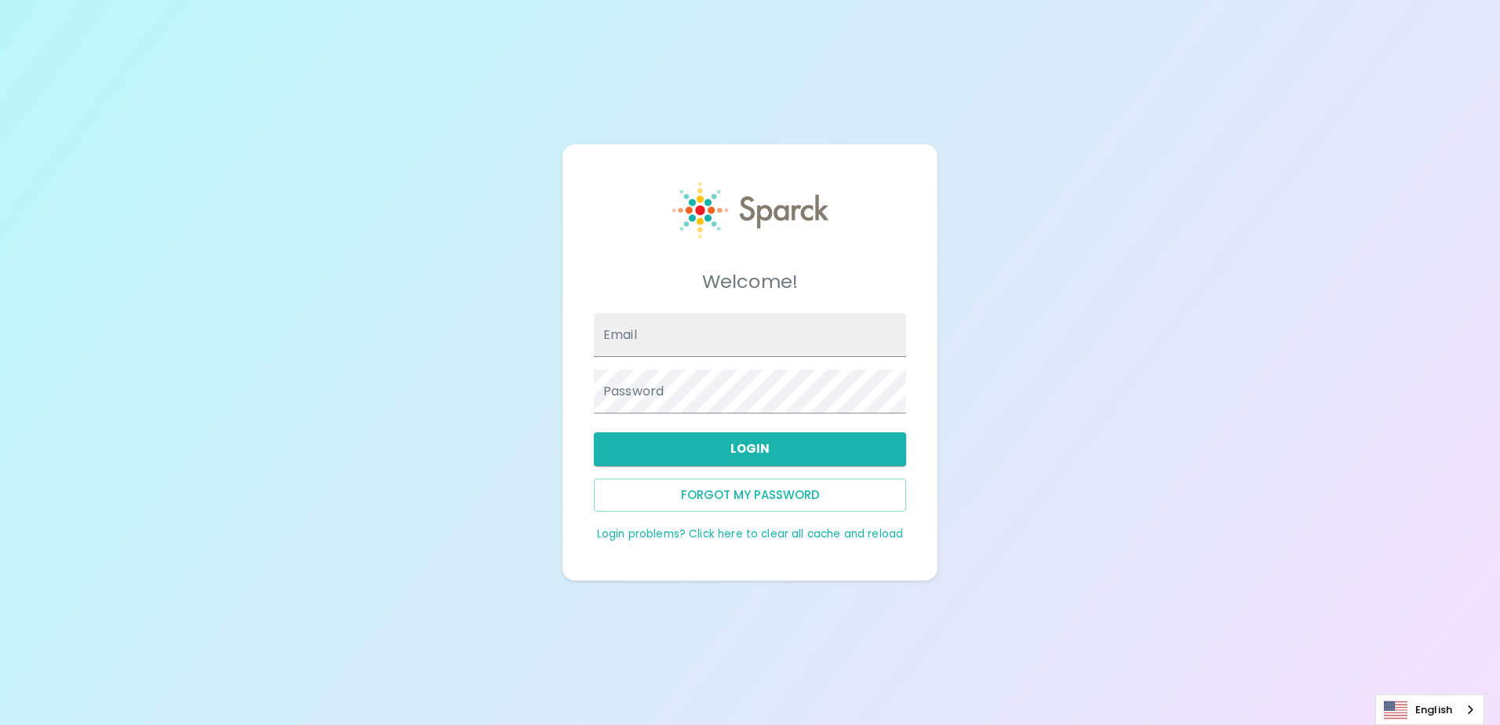 The width and height of the screenshot is (1500, 725). I want to click on a: Login problems? Click here to clear all cache and reload, so click(750, 534).